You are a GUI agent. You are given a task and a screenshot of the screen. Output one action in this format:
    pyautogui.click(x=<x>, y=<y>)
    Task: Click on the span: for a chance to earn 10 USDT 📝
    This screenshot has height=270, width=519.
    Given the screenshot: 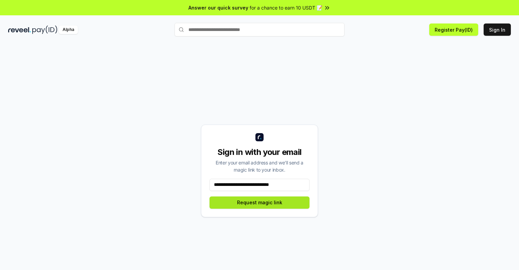 What is the action you would take?
    pyautogui.click(x=286, y=7)
    